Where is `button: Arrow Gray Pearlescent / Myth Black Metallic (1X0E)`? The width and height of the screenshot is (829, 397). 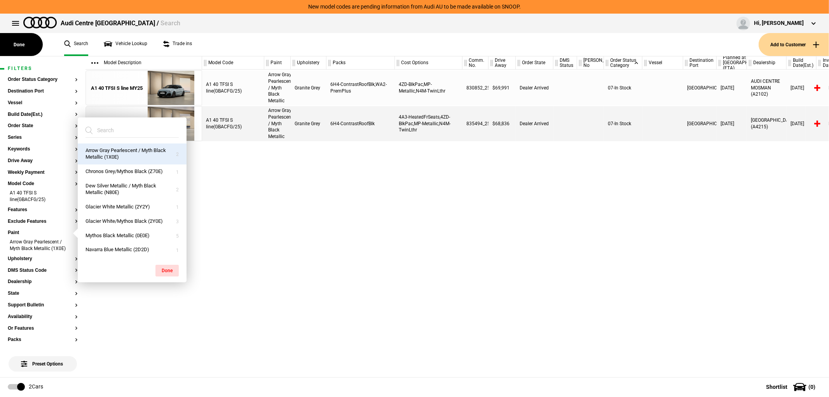 button: Arrow Gray Pearlescent / Myth Black Metallic (1X0E) is located at coordinates (132, 154).